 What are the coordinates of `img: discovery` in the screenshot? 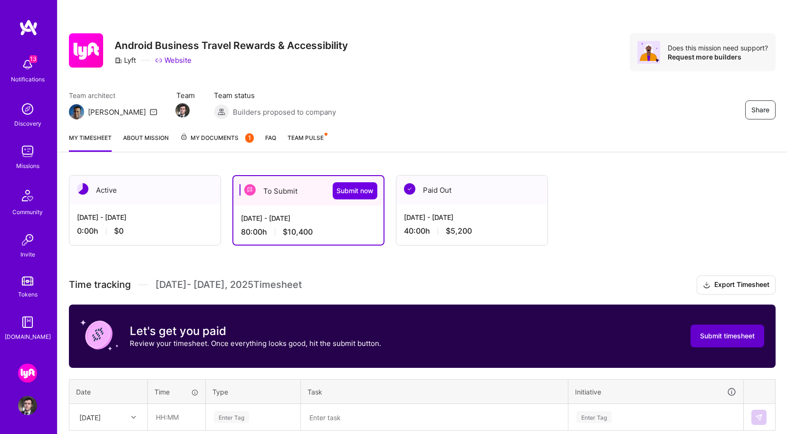 It's located at (28, 109).